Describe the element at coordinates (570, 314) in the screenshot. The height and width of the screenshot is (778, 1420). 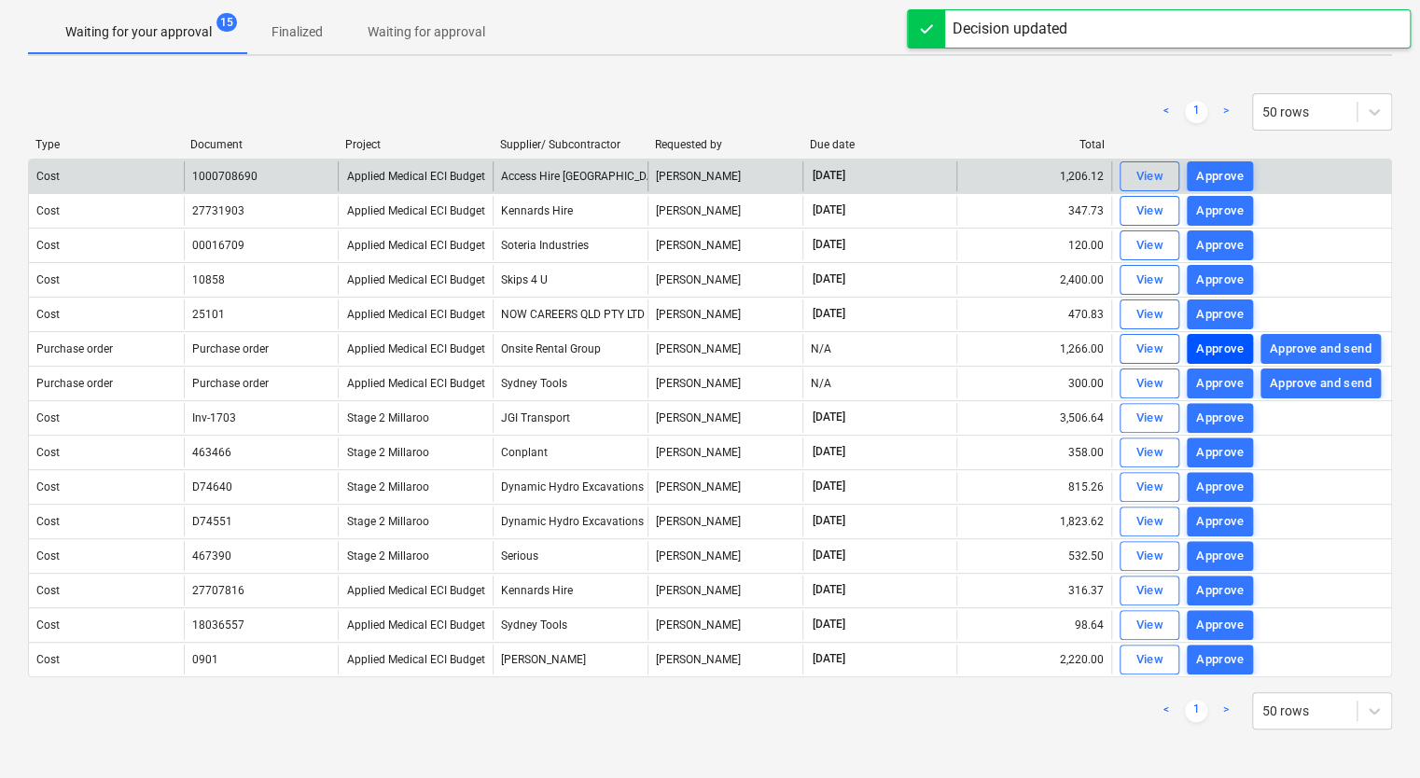
I see `div: NOW CAREERS QLD PTY LTD` at that location.